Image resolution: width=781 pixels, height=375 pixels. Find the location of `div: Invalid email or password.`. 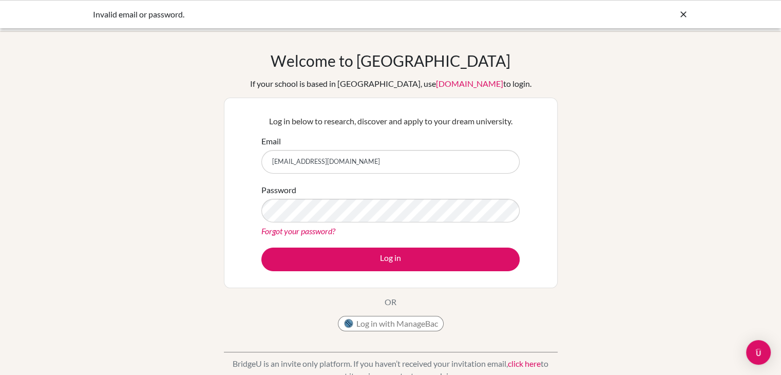

div: Invalid email or password. is located at coordinates (314, 14).